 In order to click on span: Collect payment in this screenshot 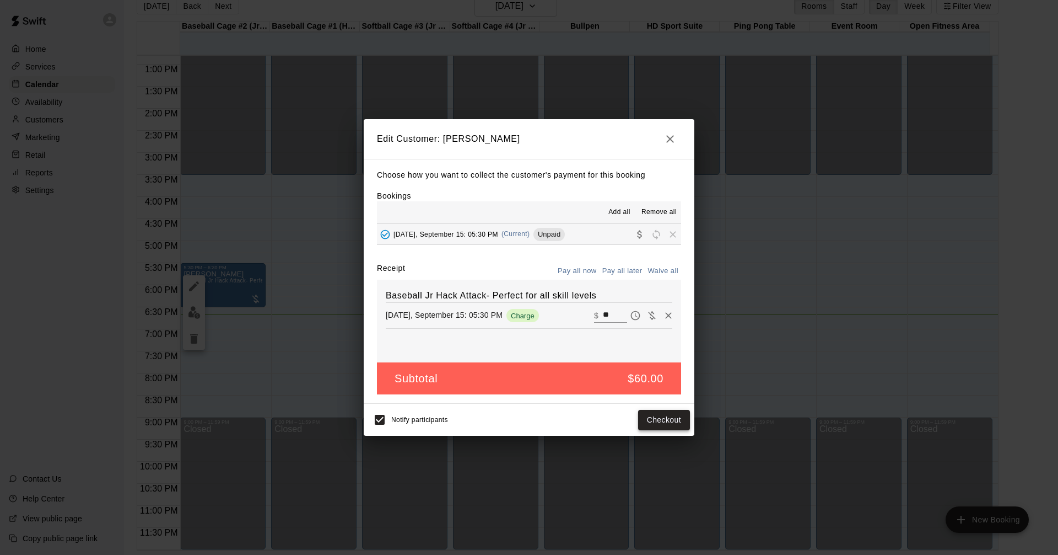, I will do `click(640, 233)`.